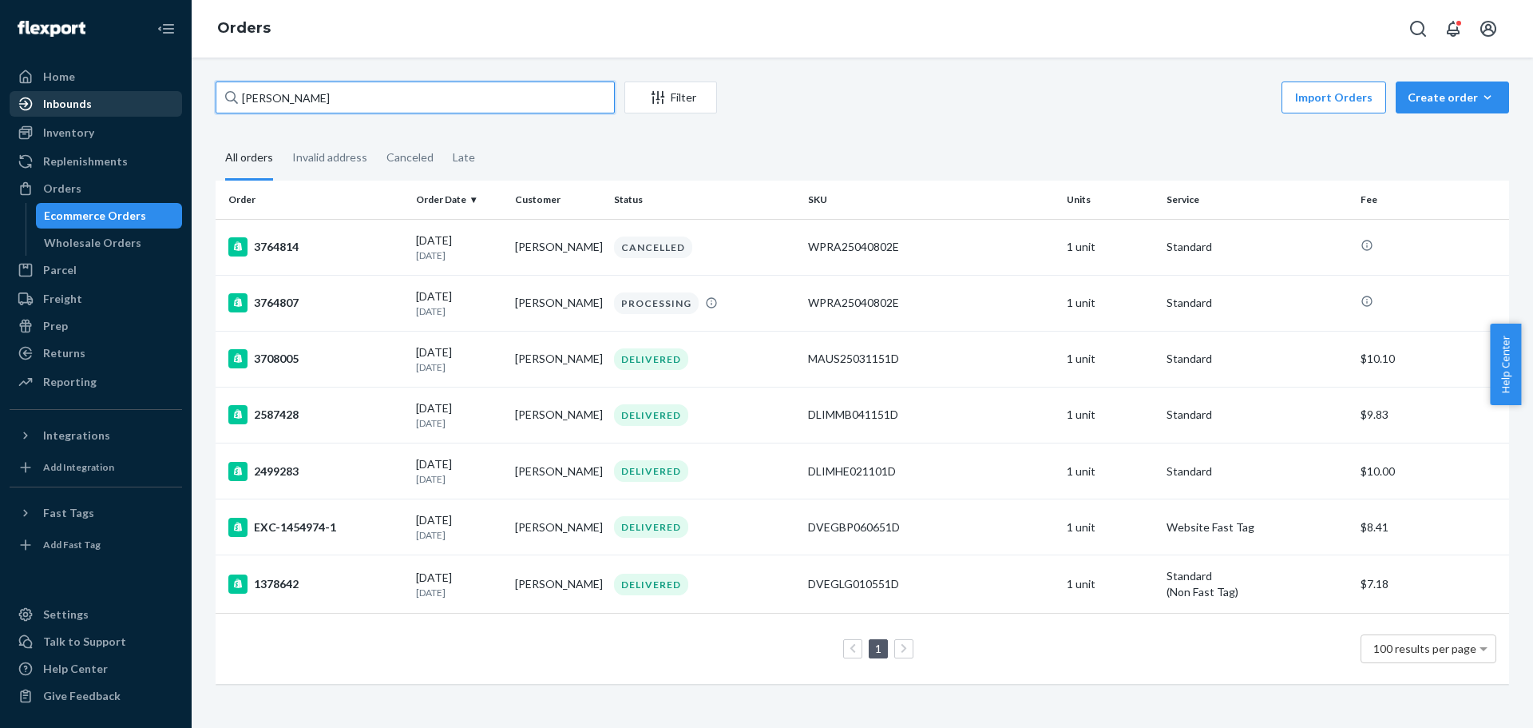 This screenshot has height=728, width=1533. Describe the element at coordinates (558, 199) in the screenshot. I see `div: Customer` at that location.